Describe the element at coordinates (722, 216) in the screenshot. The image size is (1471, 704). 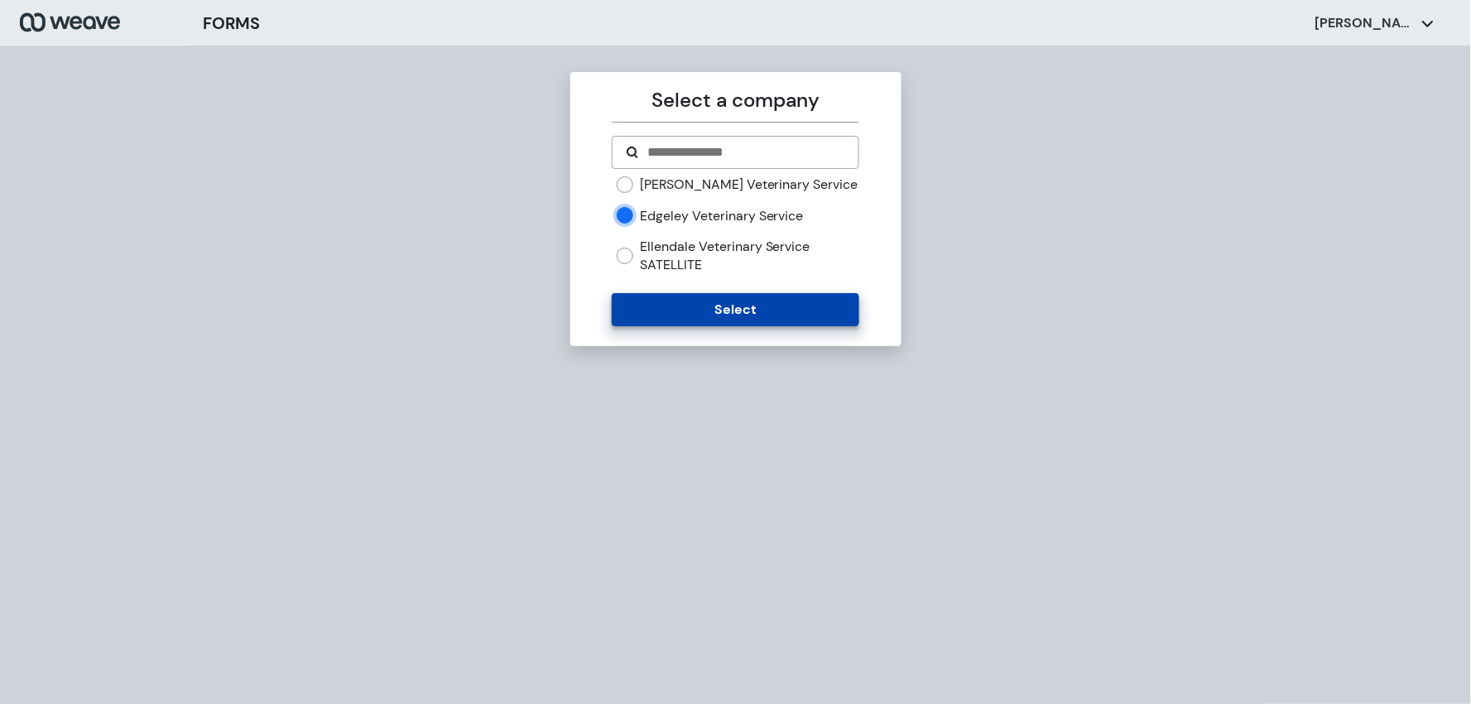
I see `label: Edgeley Veterinary Service` at that location.